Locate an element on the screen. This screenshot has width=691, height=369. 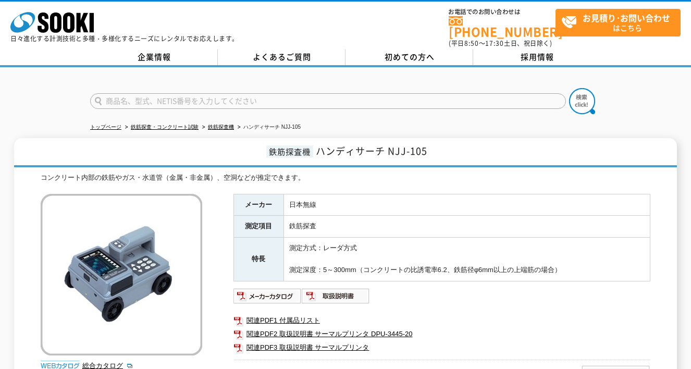
a: 関連PDF3 取扱説明書 サーマルプリンタ is located at coordinates (442, 347).